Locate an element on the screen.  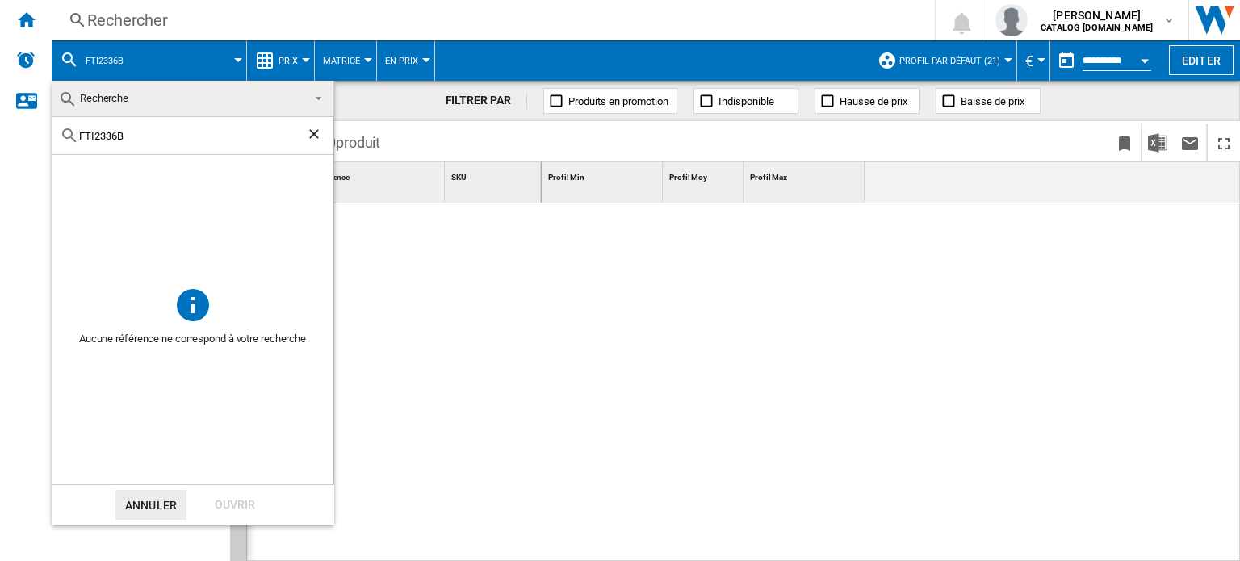
span: Aucune référence ne correspond à votre recherche is located at coordinates (192, 339).